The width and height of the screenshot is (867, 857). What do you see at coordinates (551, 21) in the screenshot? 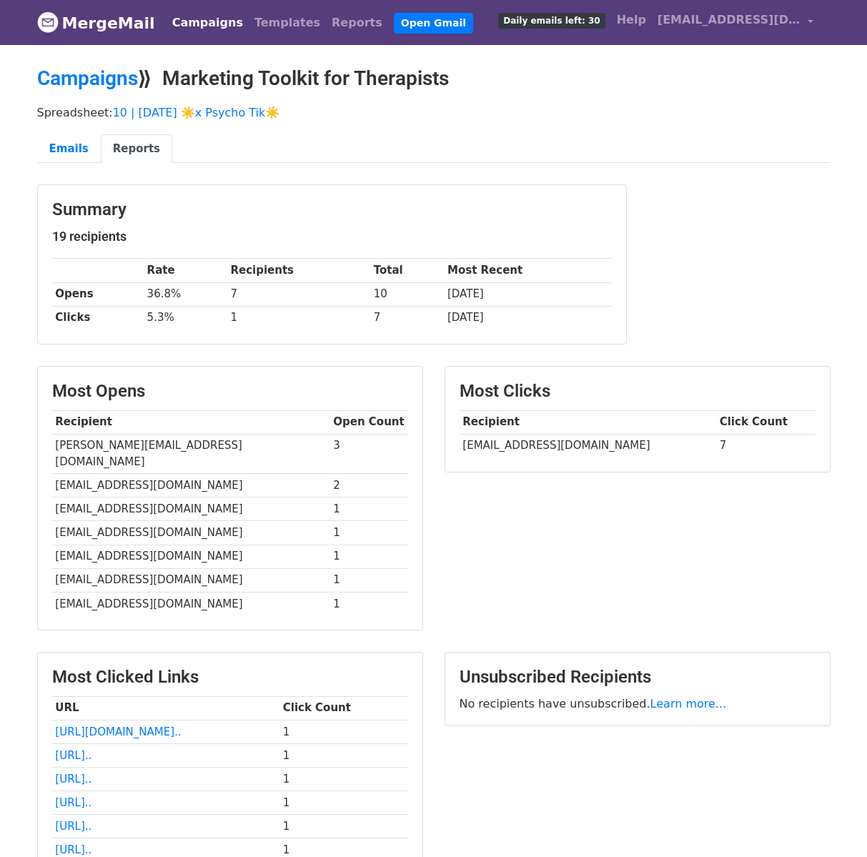
I see `span: Daily emails left: 30` at bounding box center [551, 21].